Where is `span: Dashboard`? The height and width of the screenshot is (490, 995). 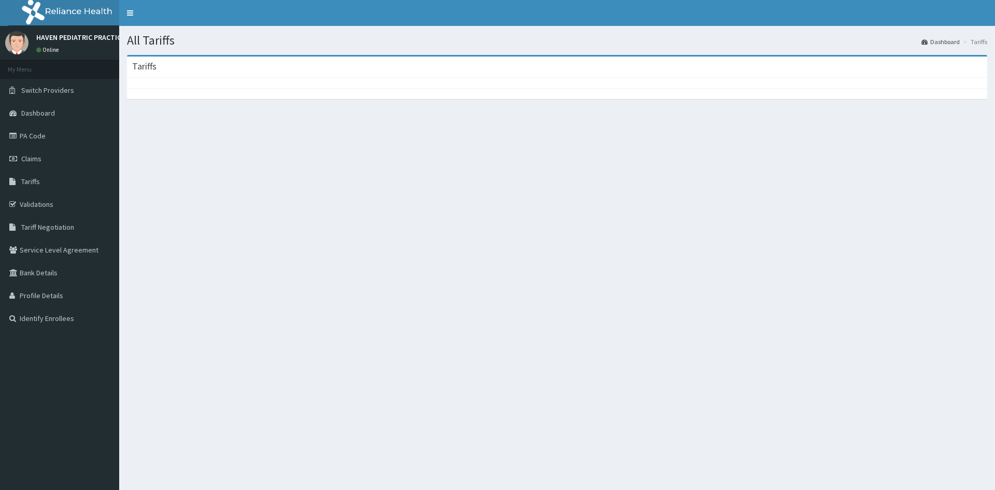
span: Dashboard is located at coordinates (38, 113).